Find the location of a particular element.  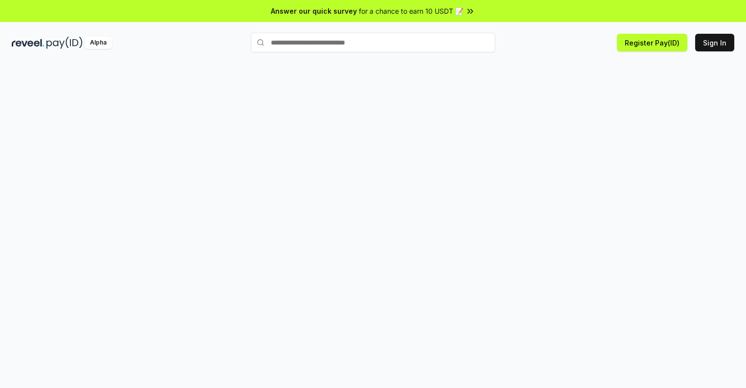

span: Answer our quick survey is located at coordinates (314, 11).